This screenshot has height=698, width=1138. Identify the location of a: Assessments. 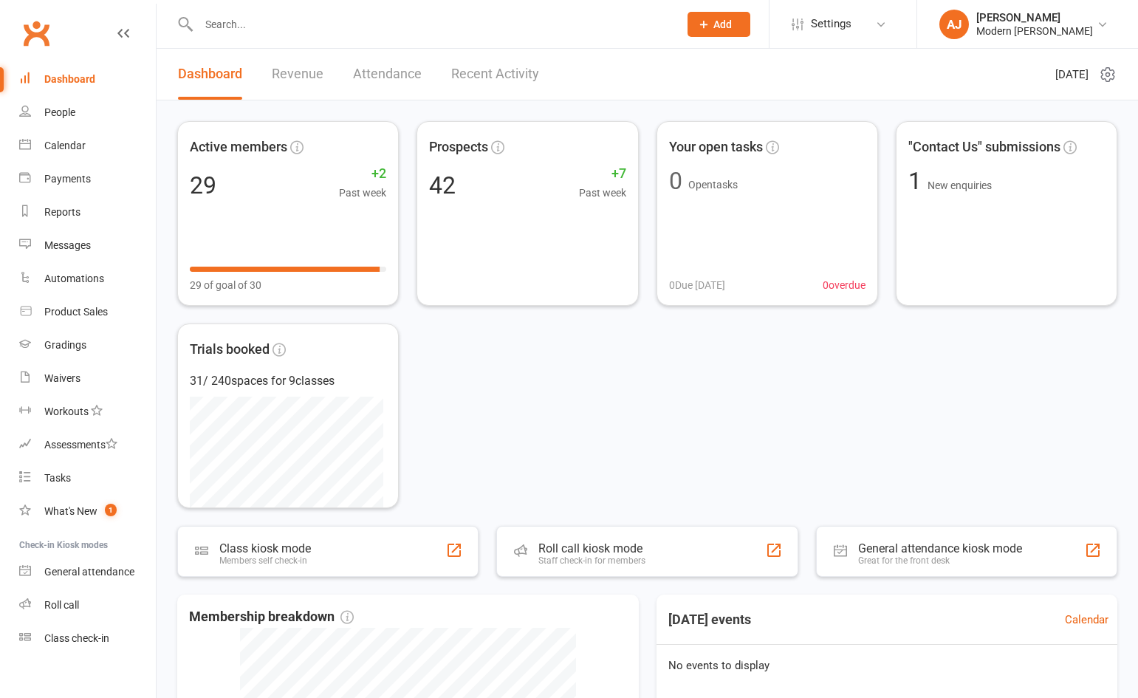
(87, 445).